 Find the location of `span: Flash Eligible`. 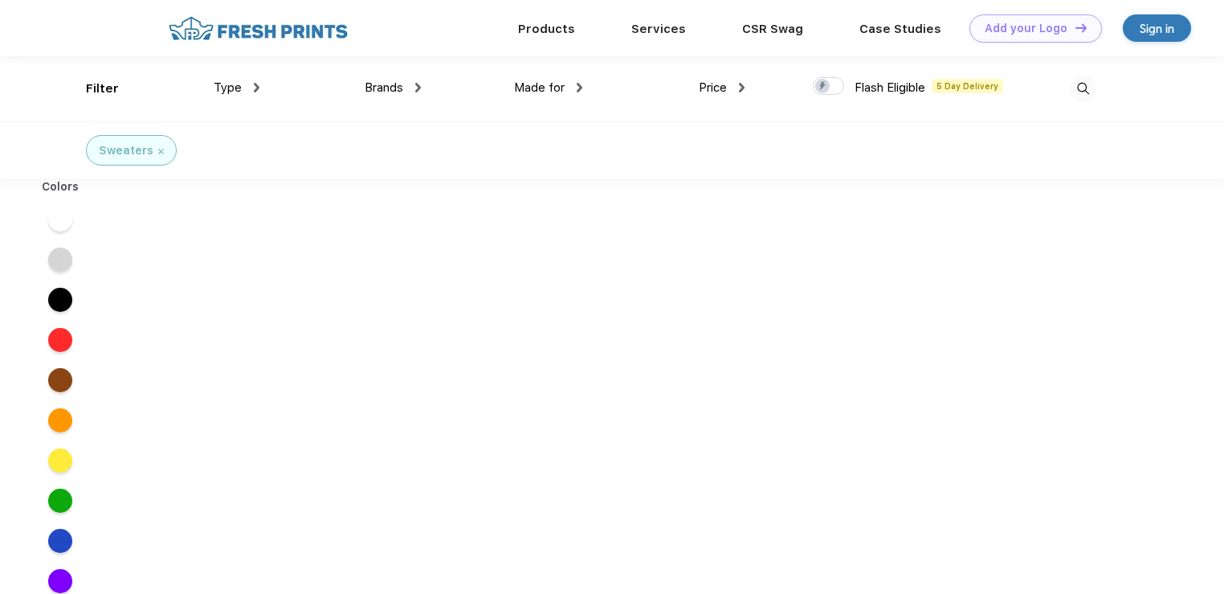

span: Flash Eligible is located at coordinates (890, 88).